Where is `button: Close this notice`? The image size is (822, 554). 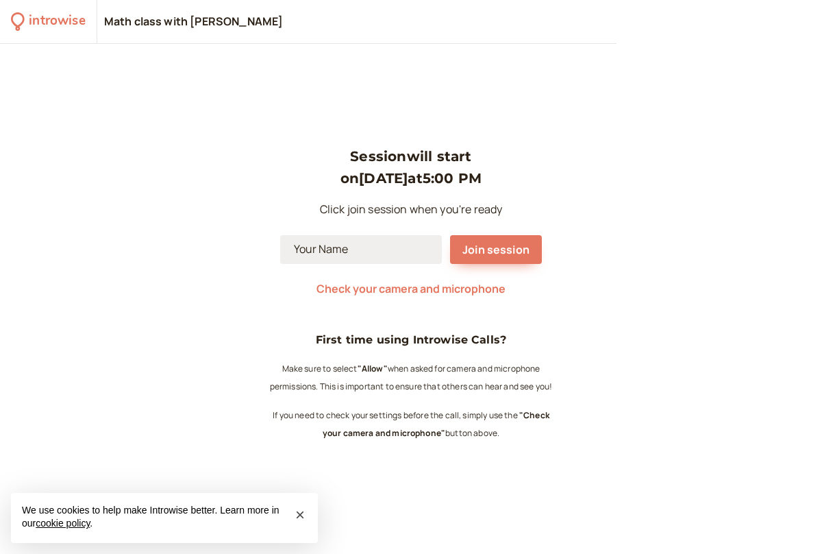 button: Close this notice is located at coordinates (300, 515).